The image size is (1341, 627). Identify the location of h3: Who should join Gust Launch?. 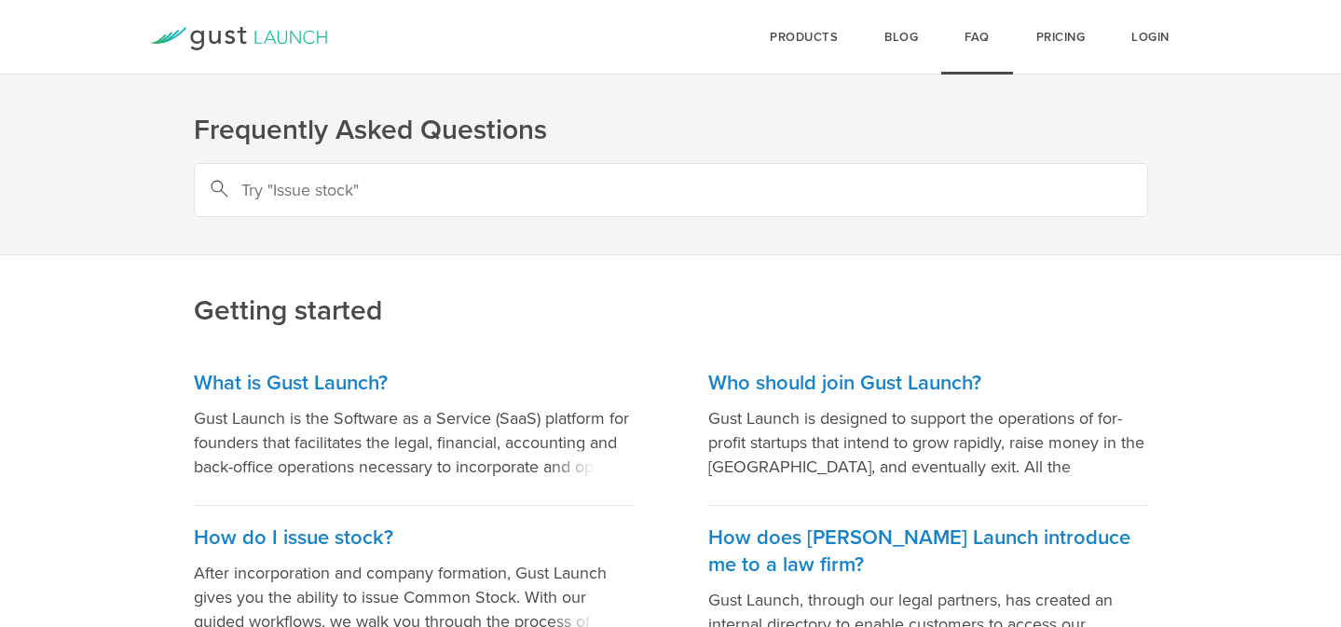
(928, 383).